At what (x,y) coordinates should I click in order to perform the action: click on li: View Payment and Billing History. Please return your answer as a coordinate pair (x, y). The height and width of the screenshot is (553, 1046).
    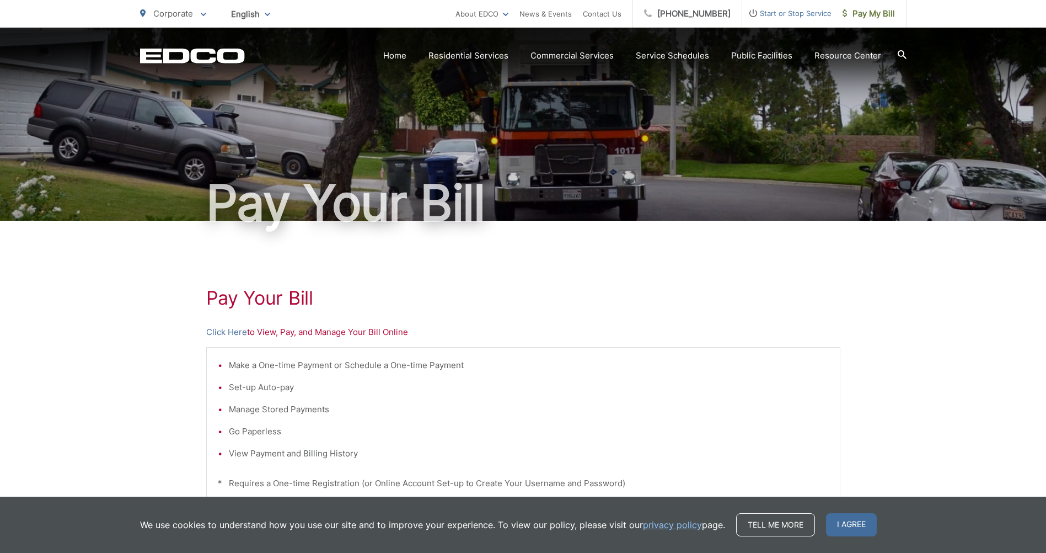
    Looking at the image, I should click on (529, 453).